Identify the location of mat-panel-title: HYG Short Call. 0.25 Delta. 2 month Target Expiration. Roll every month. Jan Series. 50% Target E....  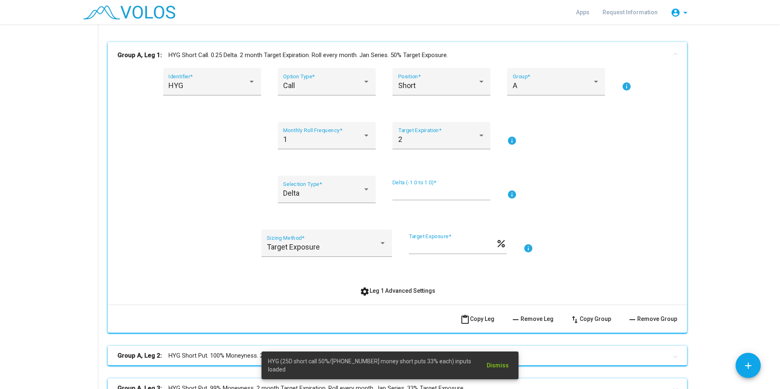
(392, 55).